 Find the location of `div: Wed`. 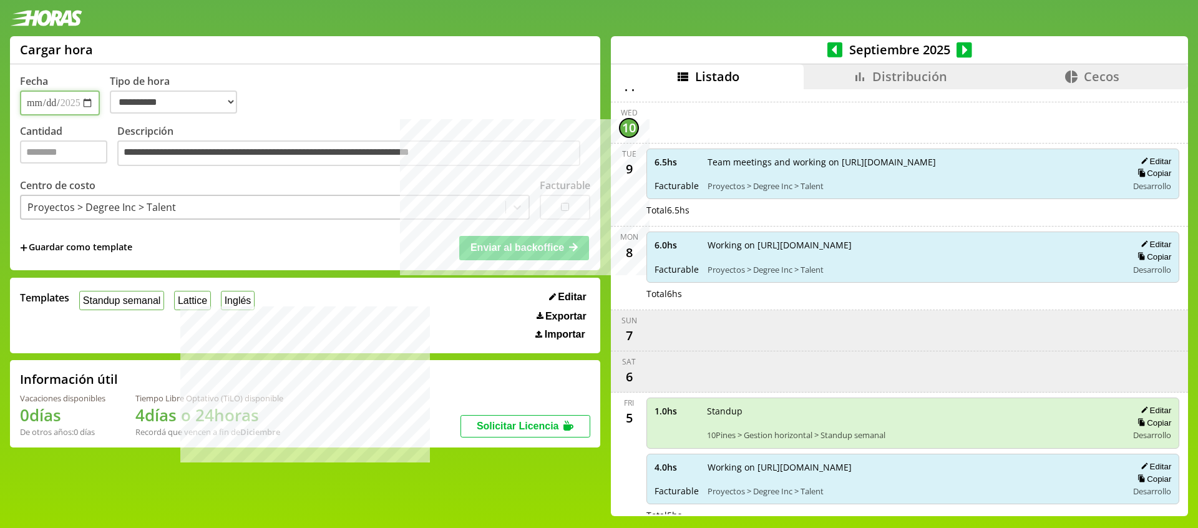

div: Wed is located at coordinates (629, 112).